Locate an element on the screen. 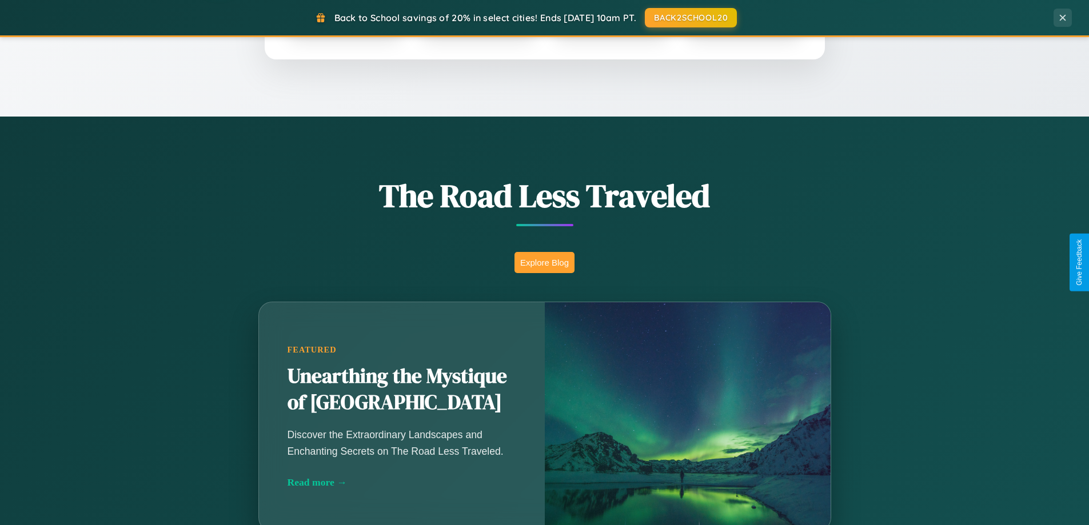 The image size is (1089, 525). button: BACK2SCHOOL20 is located at coordinates (691, 18).